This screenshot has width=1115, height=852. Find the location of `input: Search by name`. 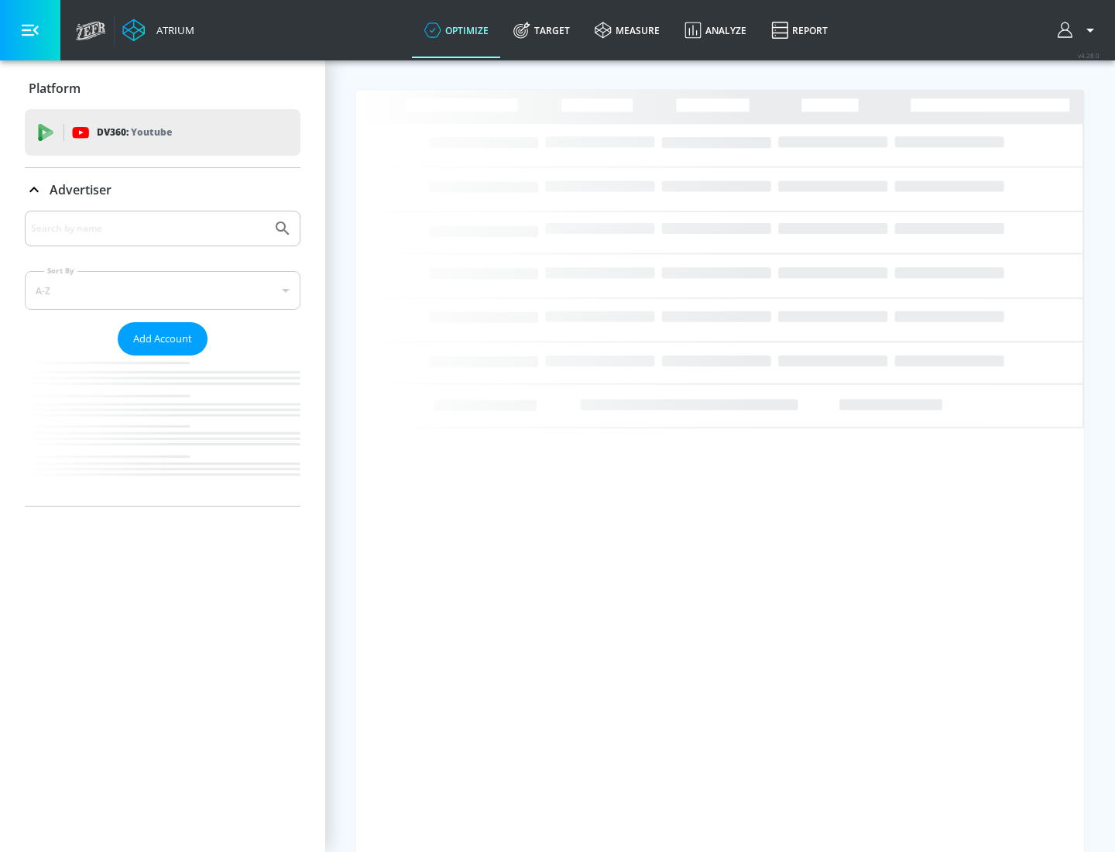

input: Search by name is located at coordinates (148, 228).